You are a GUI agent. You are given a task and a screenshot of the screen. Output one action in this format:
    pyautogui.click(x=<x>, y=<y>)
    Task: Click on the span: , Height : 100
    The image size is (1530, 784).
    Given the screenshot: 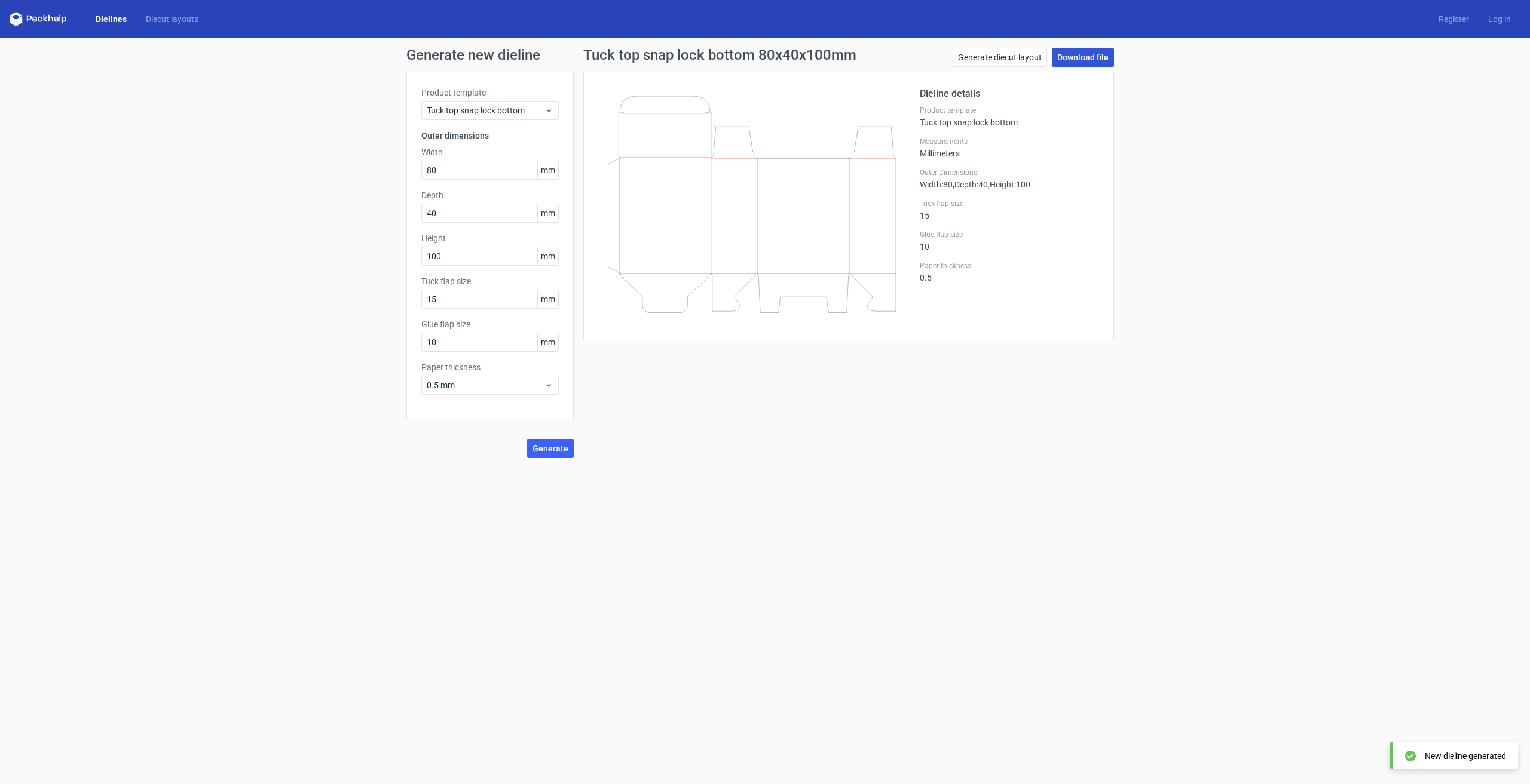 What is the action you would take?
    pyautogui.click(x=1009, y=185)
    